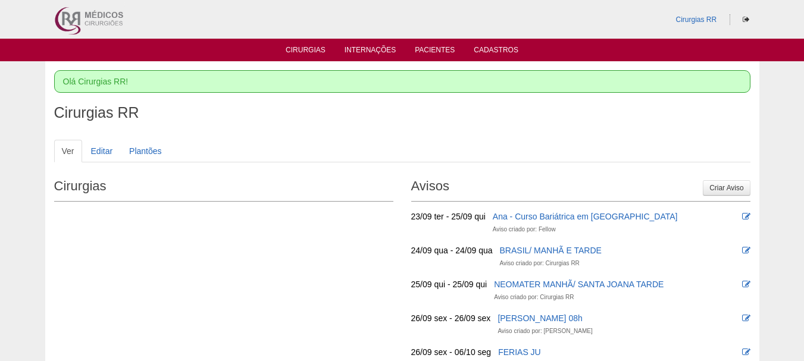 Image resolution: width=804 pixels, height=361 pixels. Describe the element at coordinates (550, 250) in the screenshot. I see `a: BRASIL/ MANHÃ E TARDE` at that location.